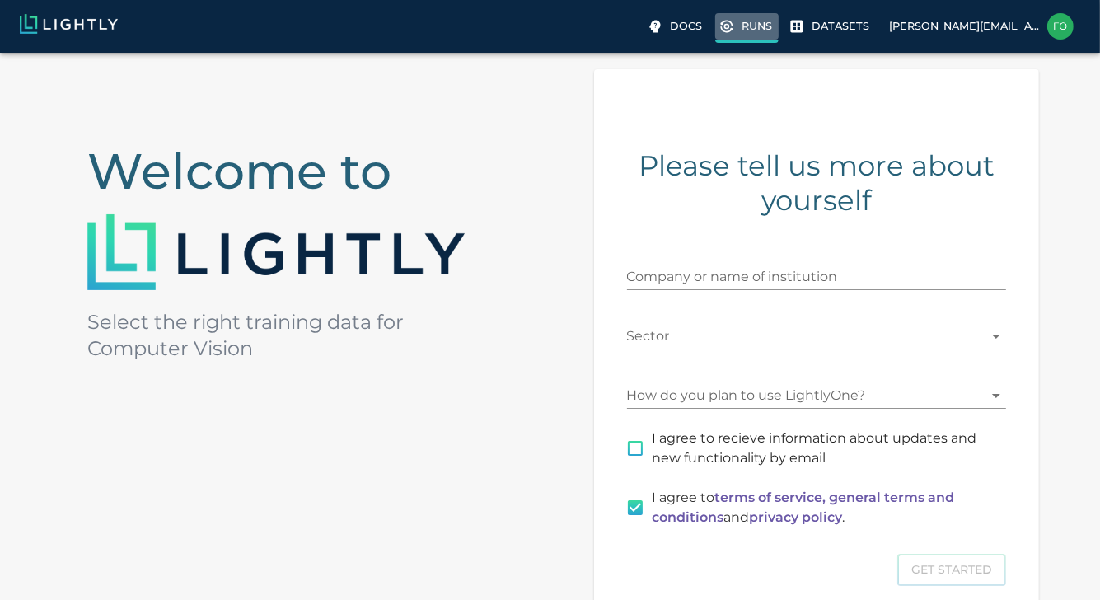 The image size is (1100, 600). What do you see at coordinates (756, 26) in the screenshot?
I see `p: Runs` at bounding box center [756, 26].